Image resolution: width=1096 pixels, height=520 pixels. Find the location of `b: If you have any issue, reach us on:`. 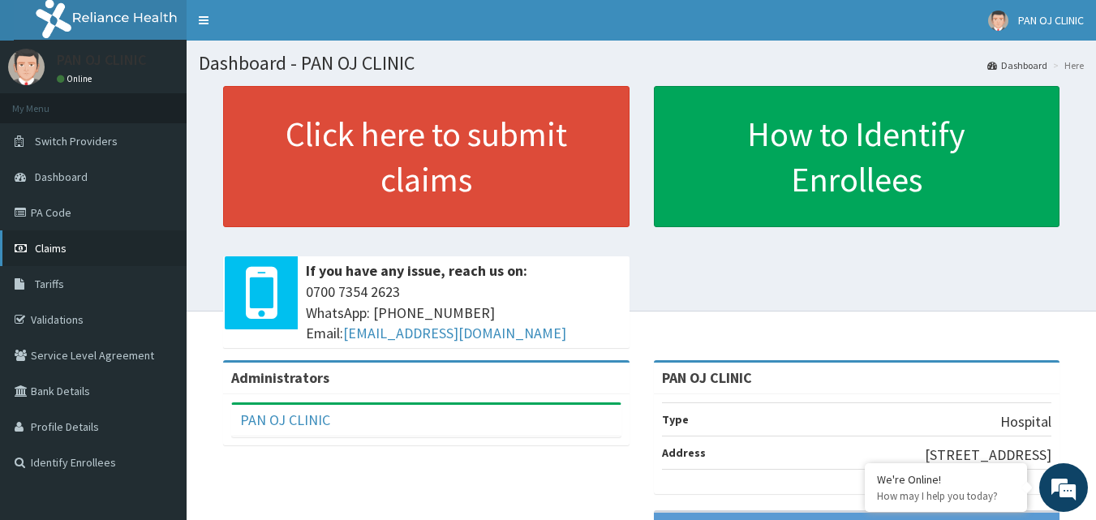

b: If you have any issue, reach us on: is located at coordinates (416, 270).